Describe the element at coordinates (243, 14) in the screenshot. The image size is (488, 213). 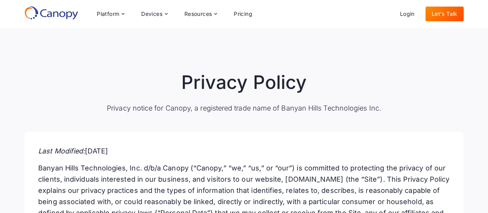
I see `a: Pricing` at that location.